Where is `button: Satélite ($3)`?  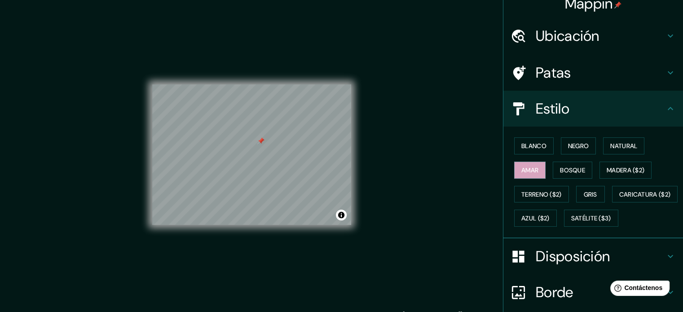
button: Satélite ($3) is located at coordinates (591, 218).